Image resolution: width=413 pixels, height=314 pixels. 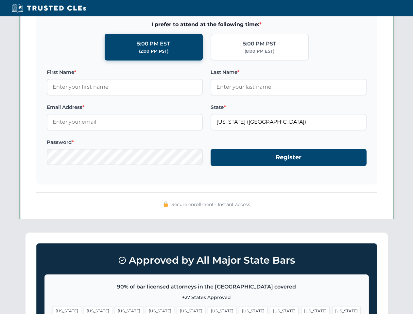 What do you see at coordinates (259, 44) in the screenshot?
I see `div: 5:00 PM PST` at bounding box center [259, 44].